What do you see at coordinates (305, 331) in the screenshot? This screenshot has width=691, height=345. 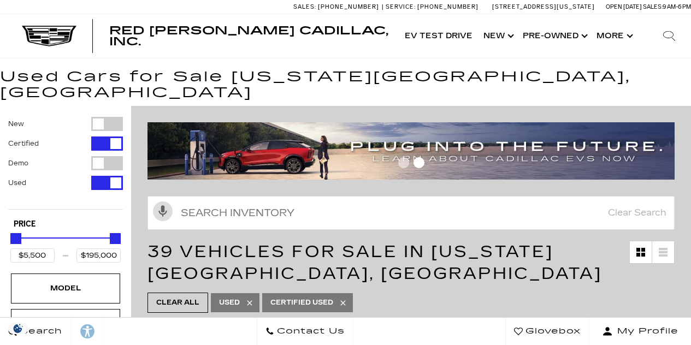 I see `a: Contact Us` at bounding box center [305, 331].